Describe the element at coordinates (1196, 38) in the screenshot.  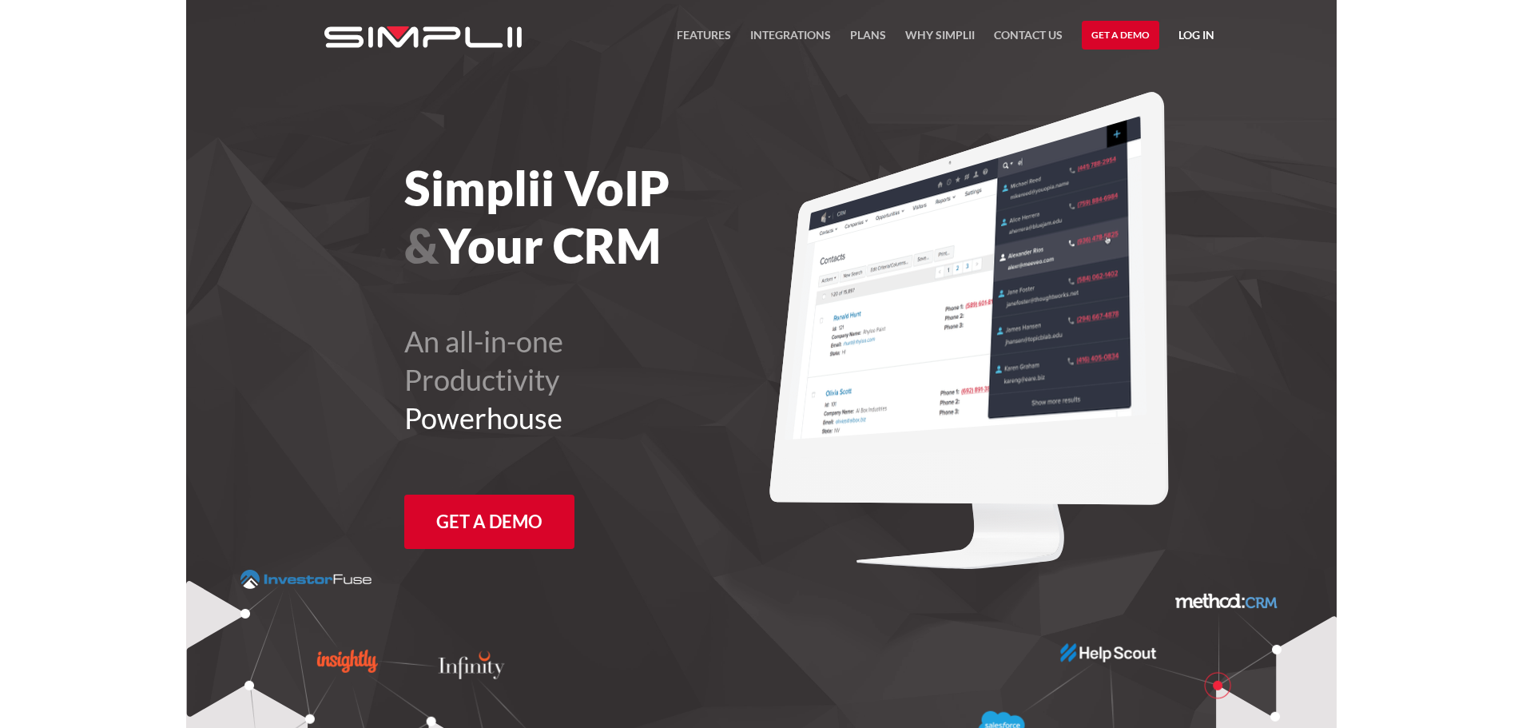
I see `a: Log in` at that location.